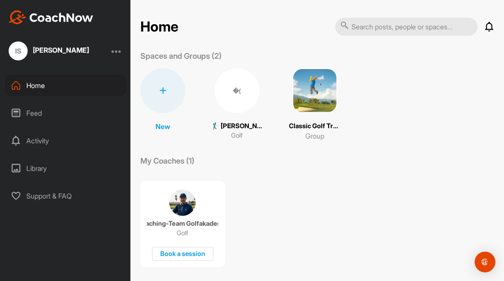 The width and height of the screenshot is (504, 281). What do you see at coordinates (167, 161) in the screenshot?
I see `p: My Coaches (1)` at bounding box center [167, 161].